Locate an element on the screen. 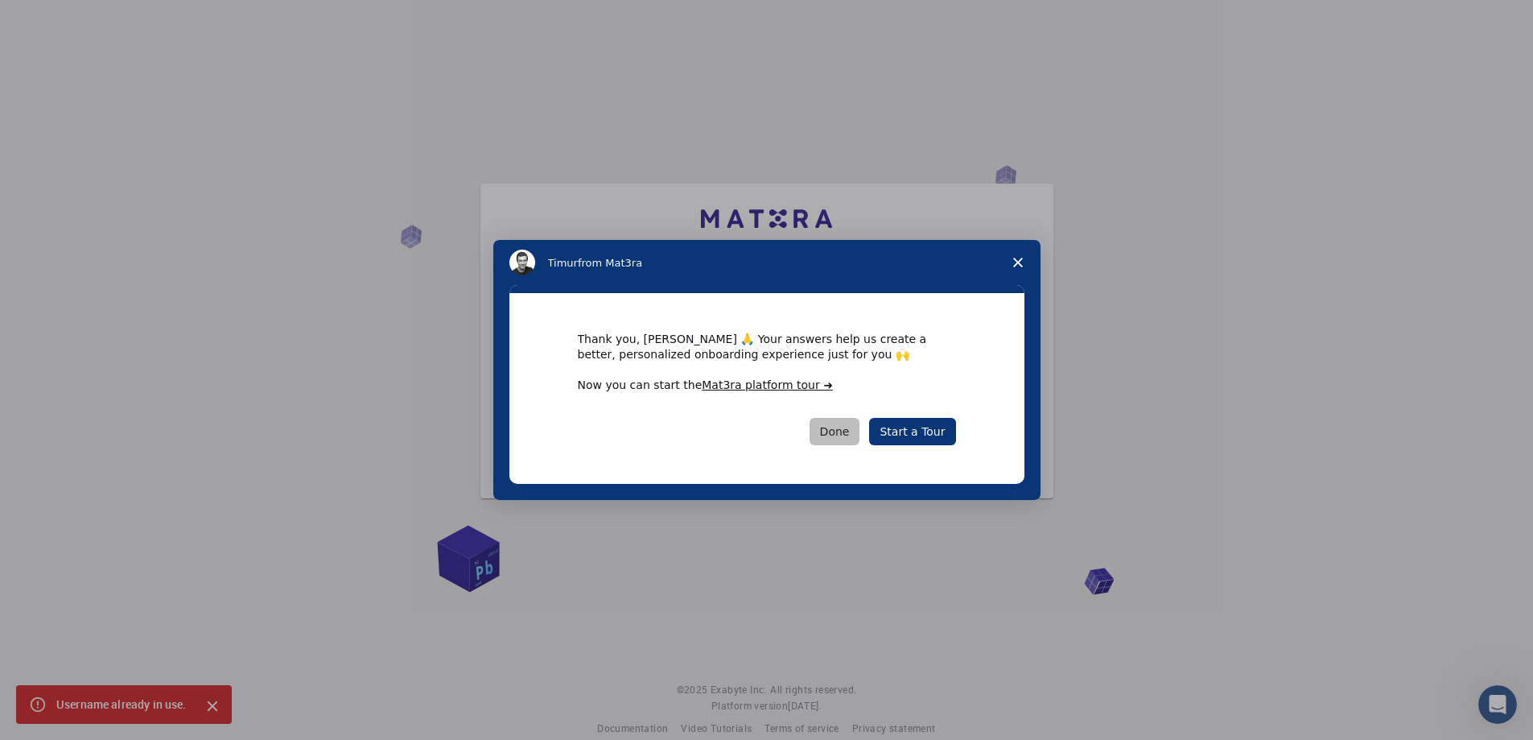  img: Profile image for Timur is located at coordinates (522, 262).